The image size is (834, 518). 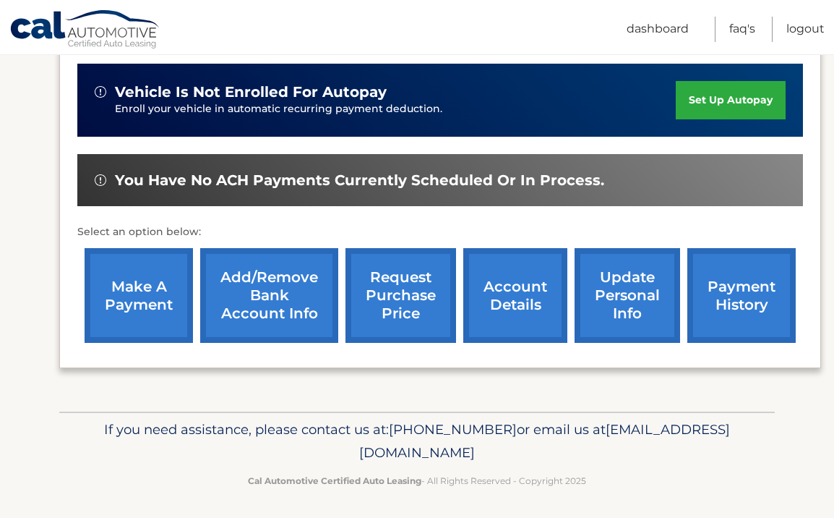 What do you see at coordinates (401, 295) in the screenshot?
I see `a: request purchase price` at bounding box center [401, 295].